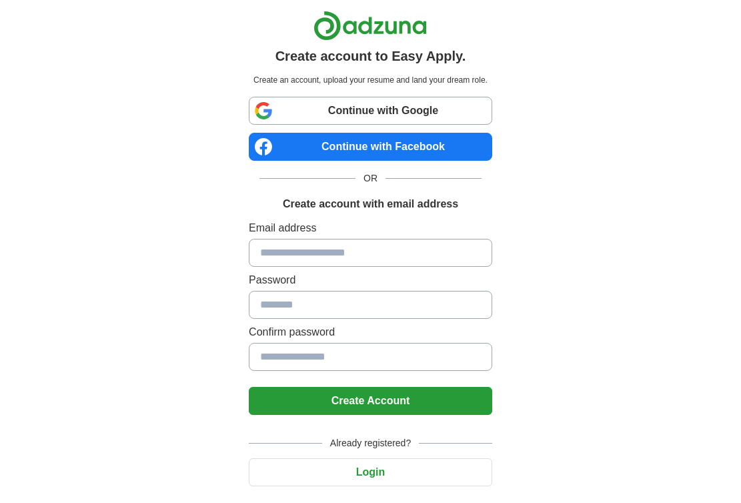 Image resolution: width=741 pixels, height=503 pixels. I want to click on span: Already registered?, so click(370, 443).